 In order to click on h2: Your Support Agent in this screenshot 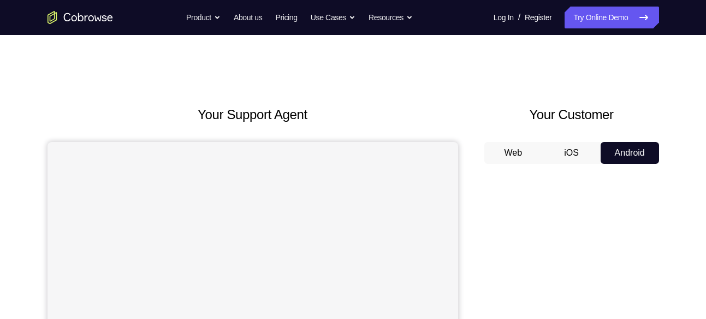, I will do `click(253, 115)`.